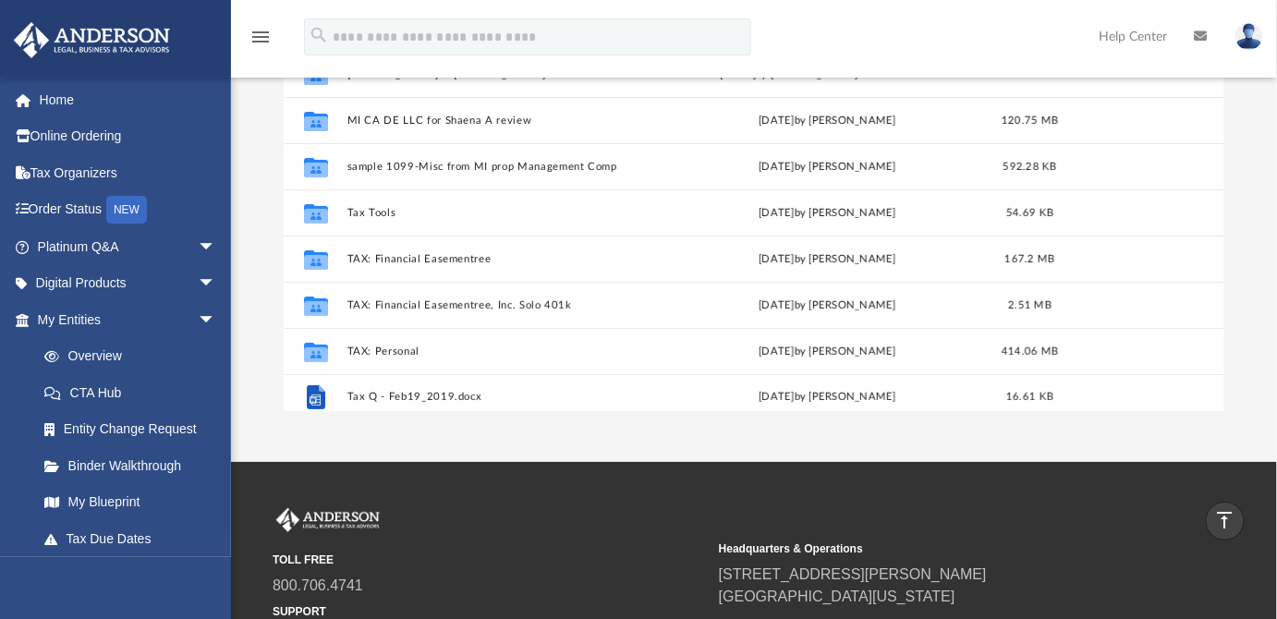  What do you see at coordinates (261, 42) in the screenshot?
I see `a: menu` at bounding box center [261, 42].